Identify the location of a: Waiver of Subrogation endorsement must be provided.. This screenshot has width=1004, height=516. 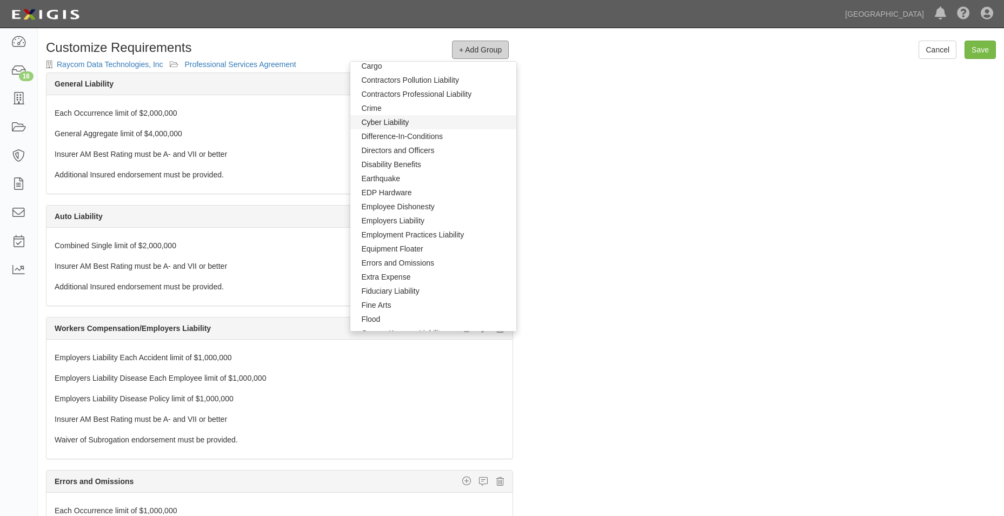
(259, 437).